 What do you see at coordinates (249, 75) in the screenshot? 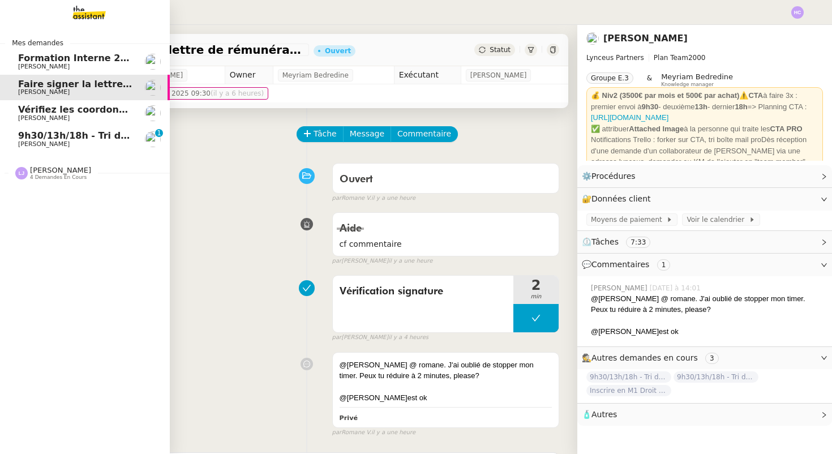
I see `td: Owner` at bounding box center [249, 75].